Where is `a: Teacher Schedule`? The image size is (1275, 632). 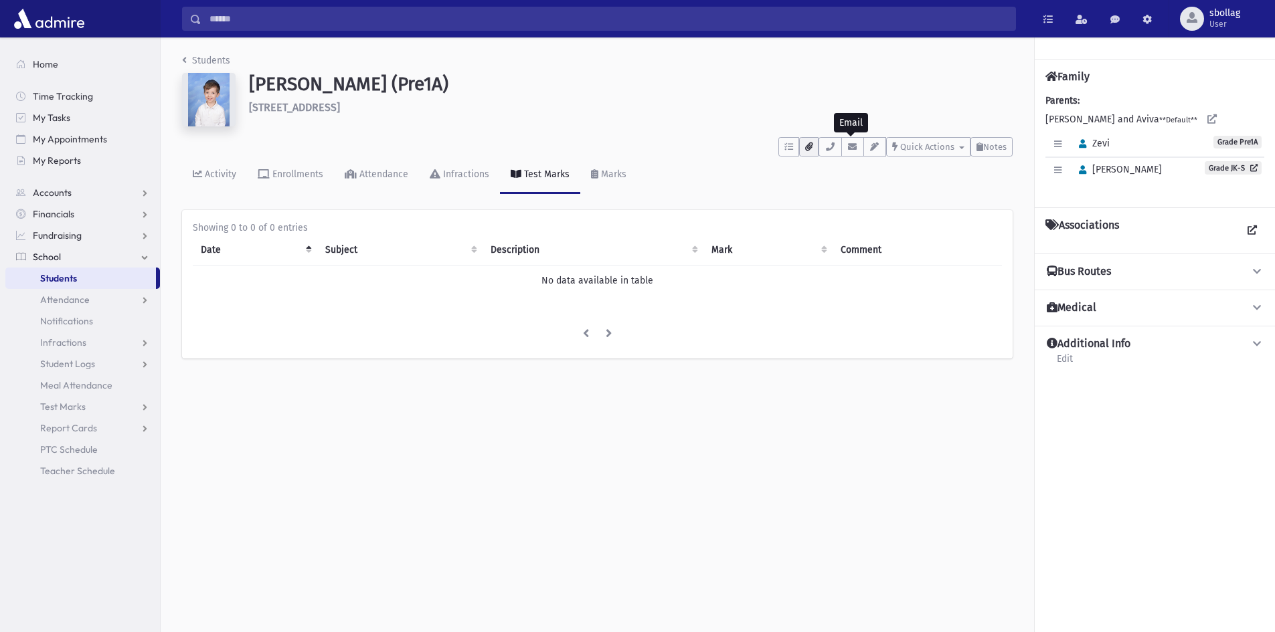 a: Teacher Schedule is located at coordinates (82, 471).